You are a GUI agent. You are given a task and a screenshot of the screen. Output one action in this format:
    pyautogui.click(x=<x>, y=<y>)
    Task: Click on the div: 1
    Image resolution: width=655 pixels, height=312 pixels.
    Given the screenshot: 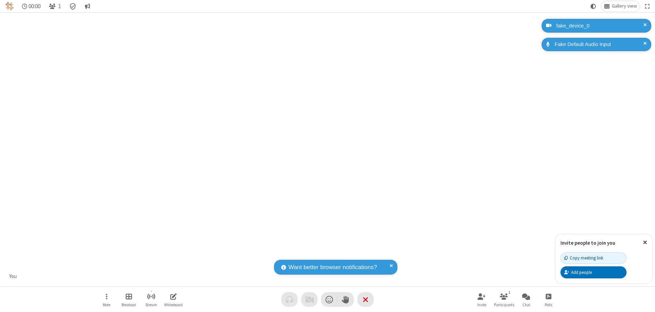 What is the action you would take?
    pyautogui.click(x=510, y=292)
    